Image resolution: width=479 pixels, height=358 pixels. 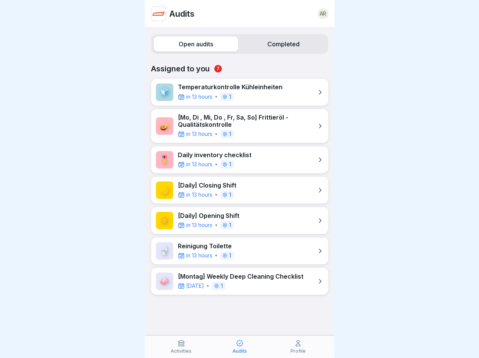 I want to click on a: ☀️[Daily] Opening Shiftin 13 hours1, so click(x=240, y=220).